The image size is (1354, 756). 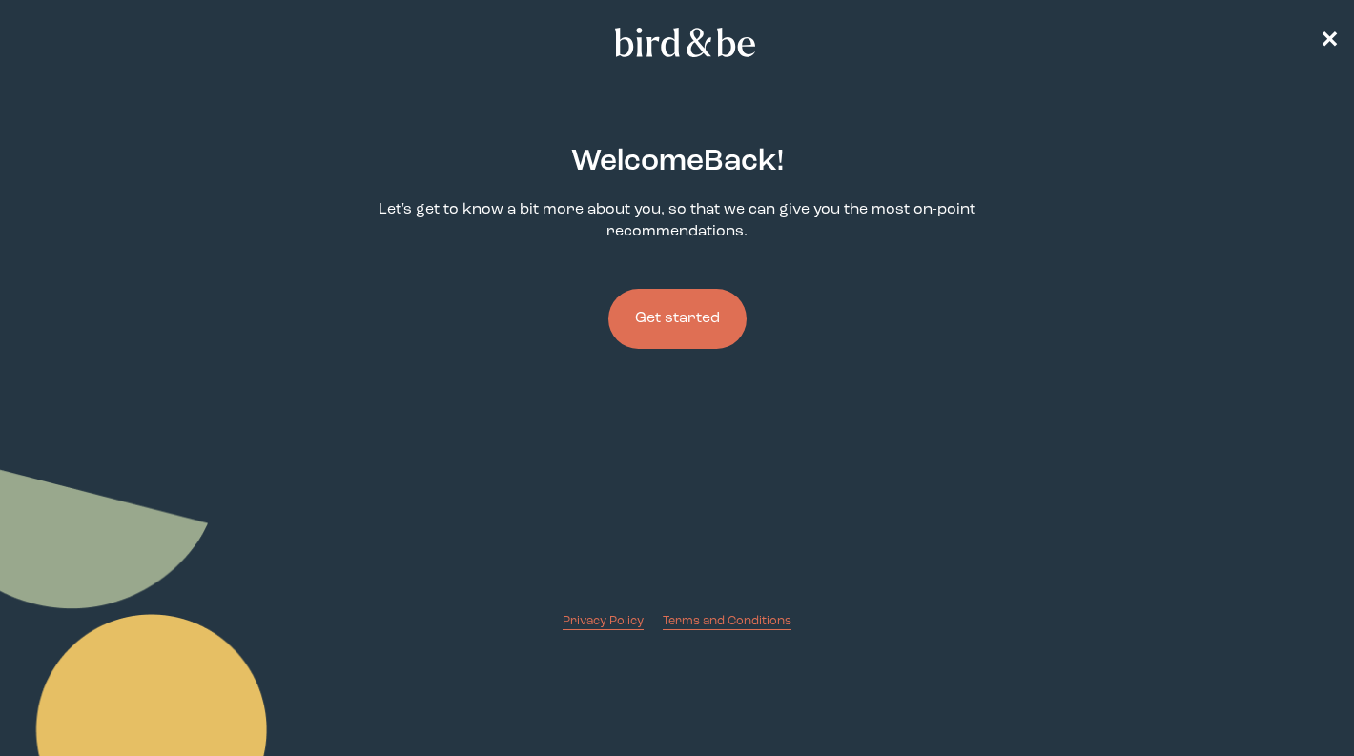 What do you see at coordinates (677, 318) in the screenshot?
I see `button: Get started` at bounding box center [677, 318].